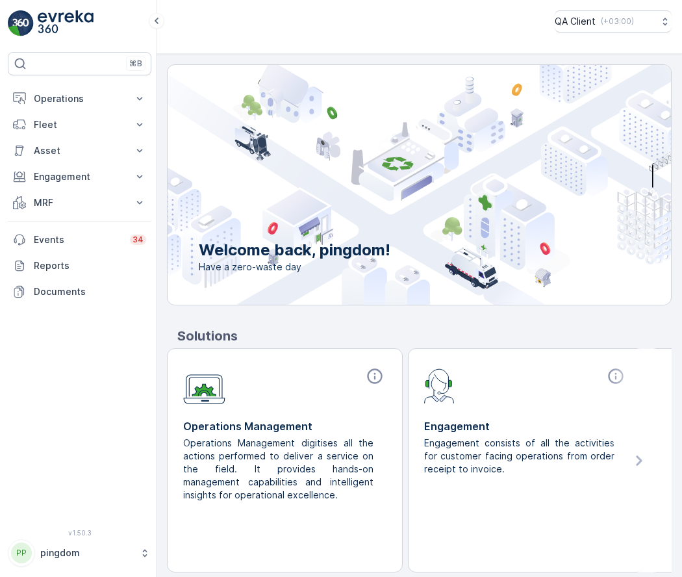 Image resolution: width=682 pixels, height=577 pixels. I want to click on span: v 1.50.3, so click(79, 533).